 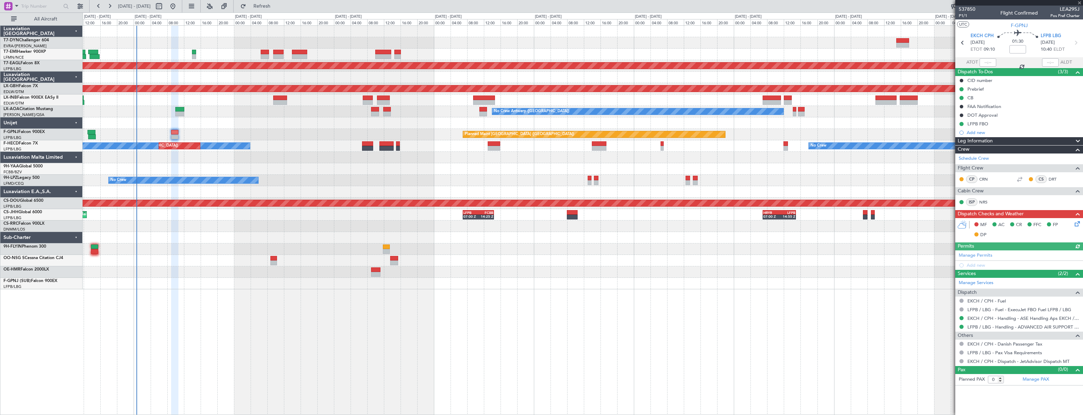 I want to click on span: Dispatch To-Dos, so click(x=975, y=72).